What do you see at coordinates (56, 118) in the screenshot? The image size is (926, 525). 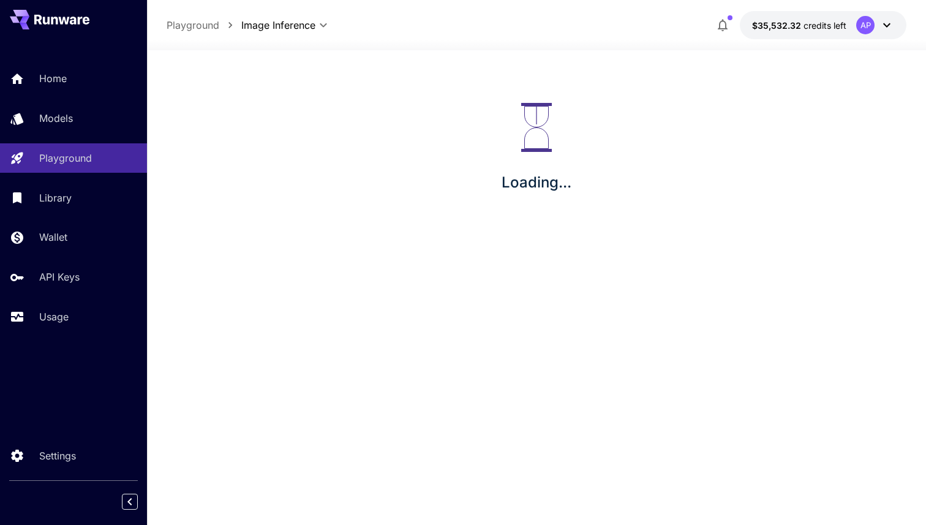 I see `p: Models` at bounding box center [56, 118].